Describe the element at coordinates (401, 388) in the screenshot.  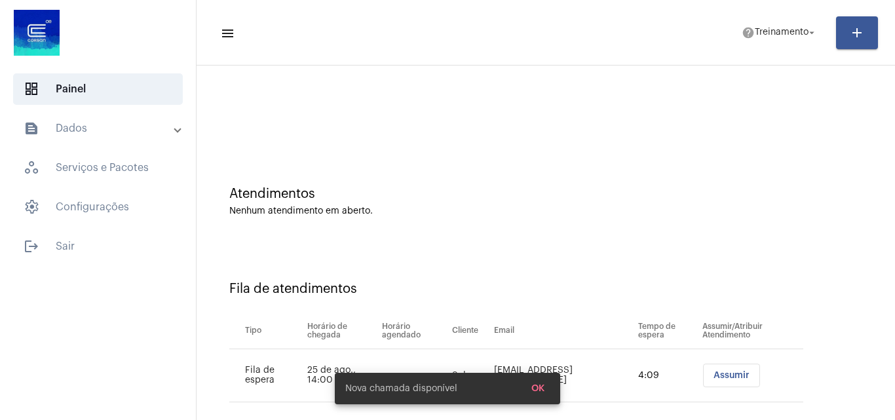
I see `span: Nova chamada disponível` at that location.